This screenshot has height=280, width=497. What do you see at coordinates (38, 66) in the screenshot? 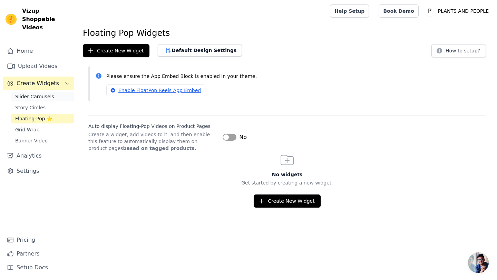
I see `a: Upload Videos` at bounding box center [38, 66].